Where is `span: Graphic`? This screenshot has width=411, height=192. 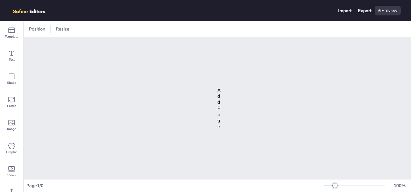 span: Graphic is located at coordinates (12, 152).